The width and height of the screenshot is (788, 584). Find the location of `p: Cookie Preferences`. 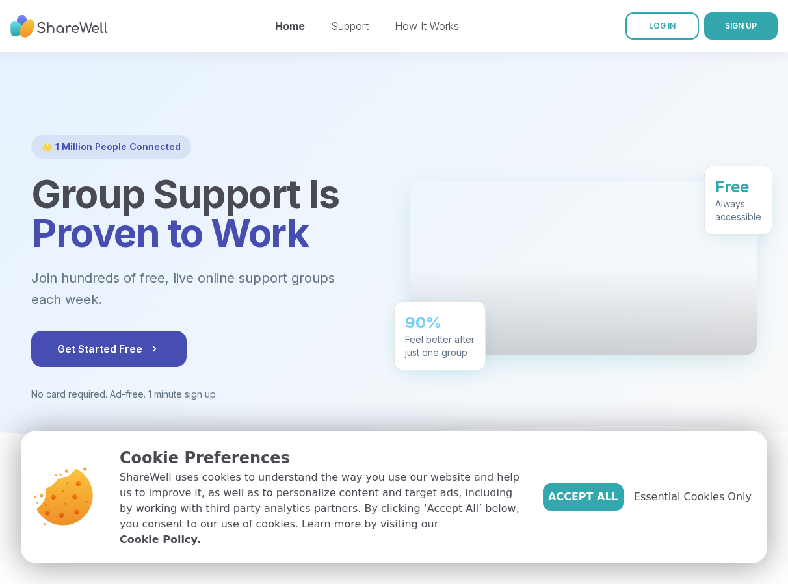

p: Cookie Preferences is located at coordinates (320, 458).